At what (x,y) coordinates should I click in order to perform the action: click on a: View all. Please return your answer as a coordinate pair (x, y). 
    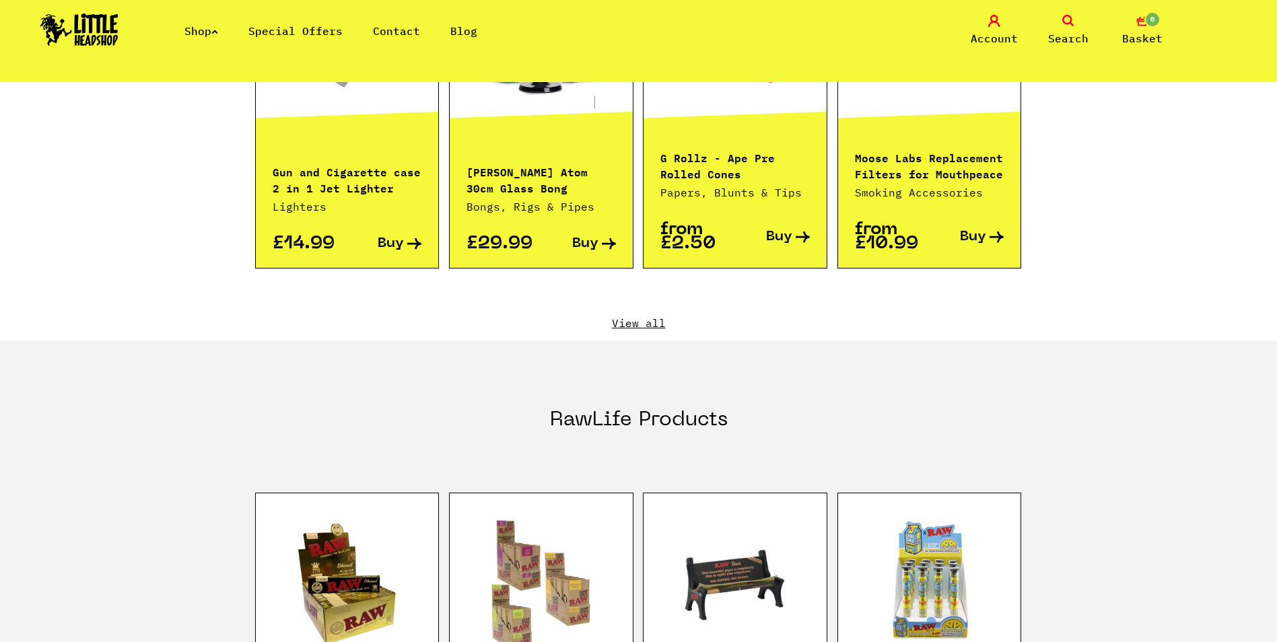
    Looking at the image, I should click on (639, 323).